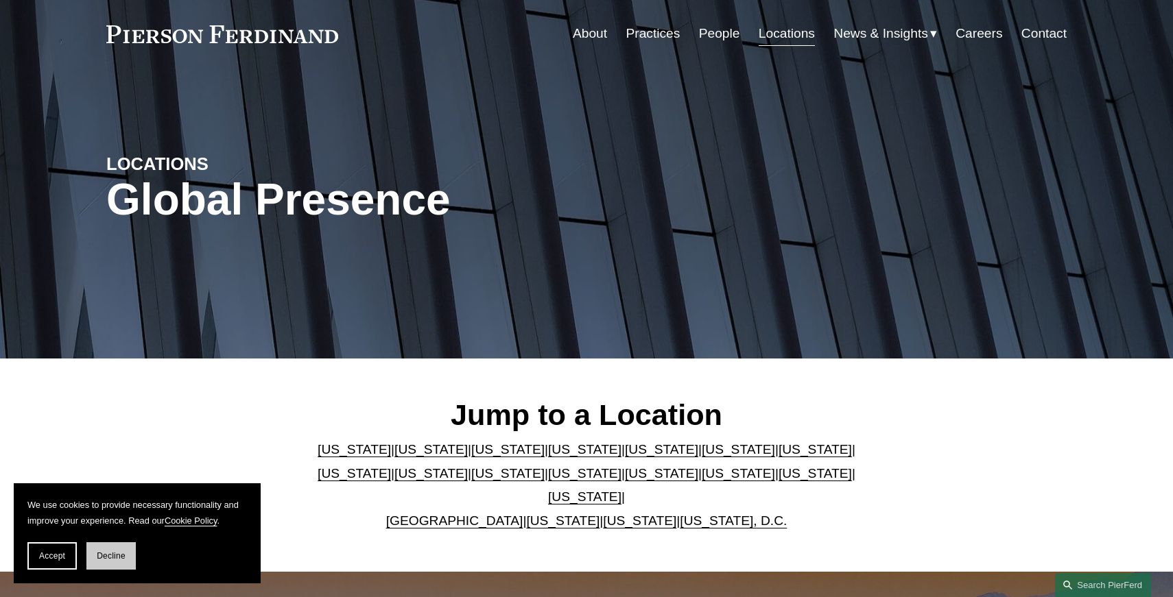 The width and height of the screenshot is (1173, 597). Describe the element at coordinates (586, 415) in the screenshot. I see `h2: Jump to a Location` at that location.